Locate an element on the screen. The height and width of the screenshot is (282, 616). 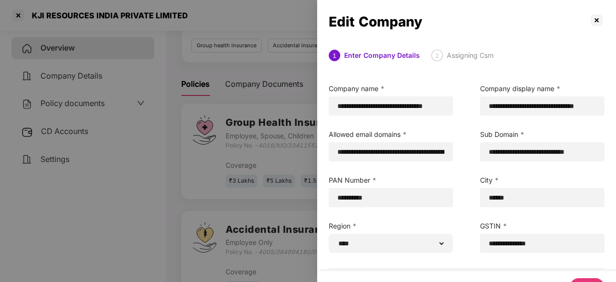
span: 2 is located at coordinates (437, 55).